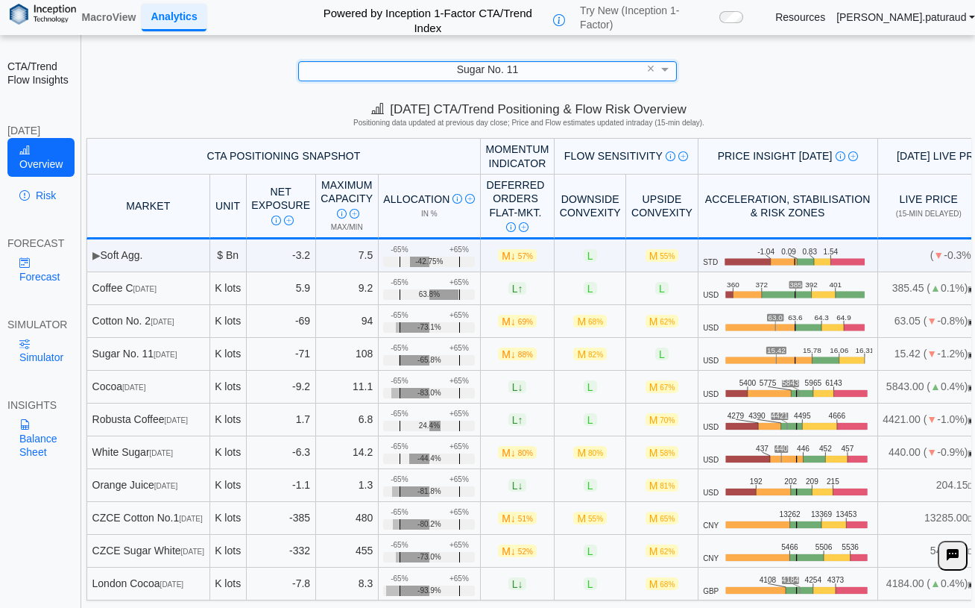  What do you see at coordinates (429, 393) in the screenshot?
I see `span: -83.0%` at bounding box center [429, 393].